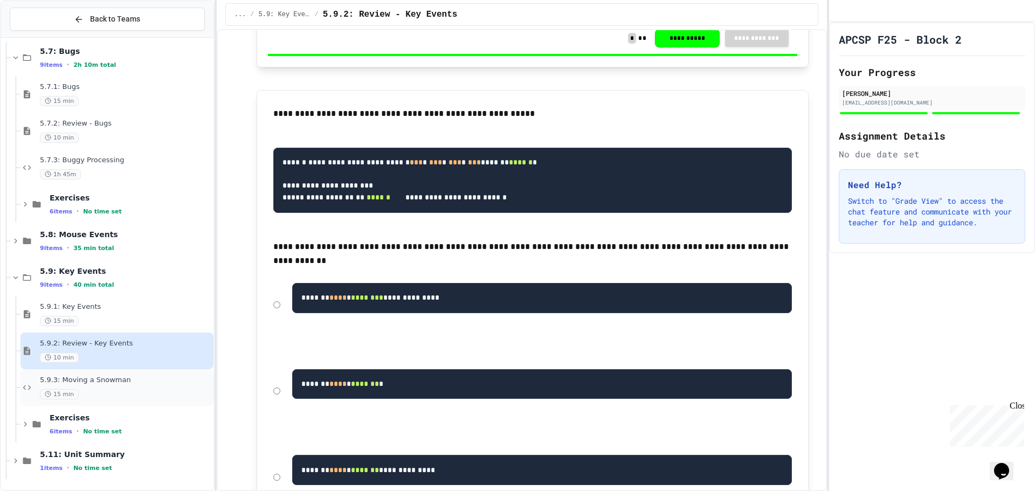 The height and width of the screenshot is (491, 1035). Describe the element at coordinates (126, 307) in the screenshot. I see `span: 5.9.1: Key Events` at that location.